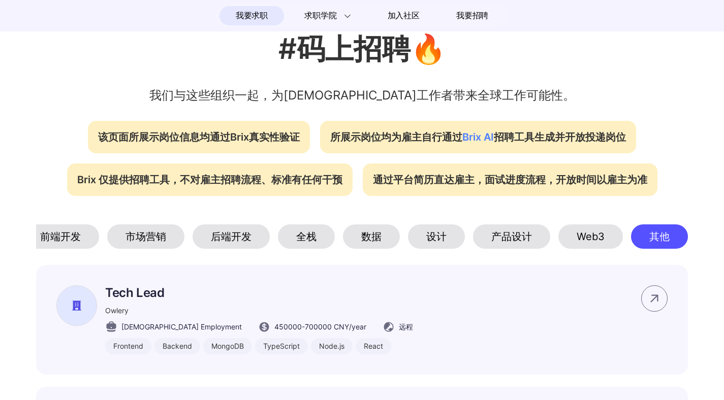 Image resolution: width=724 pixels, height=400 pixels. Describe the element at coordinates (403, 16) in the screenshot. I see `span: 加入社区` at that location.